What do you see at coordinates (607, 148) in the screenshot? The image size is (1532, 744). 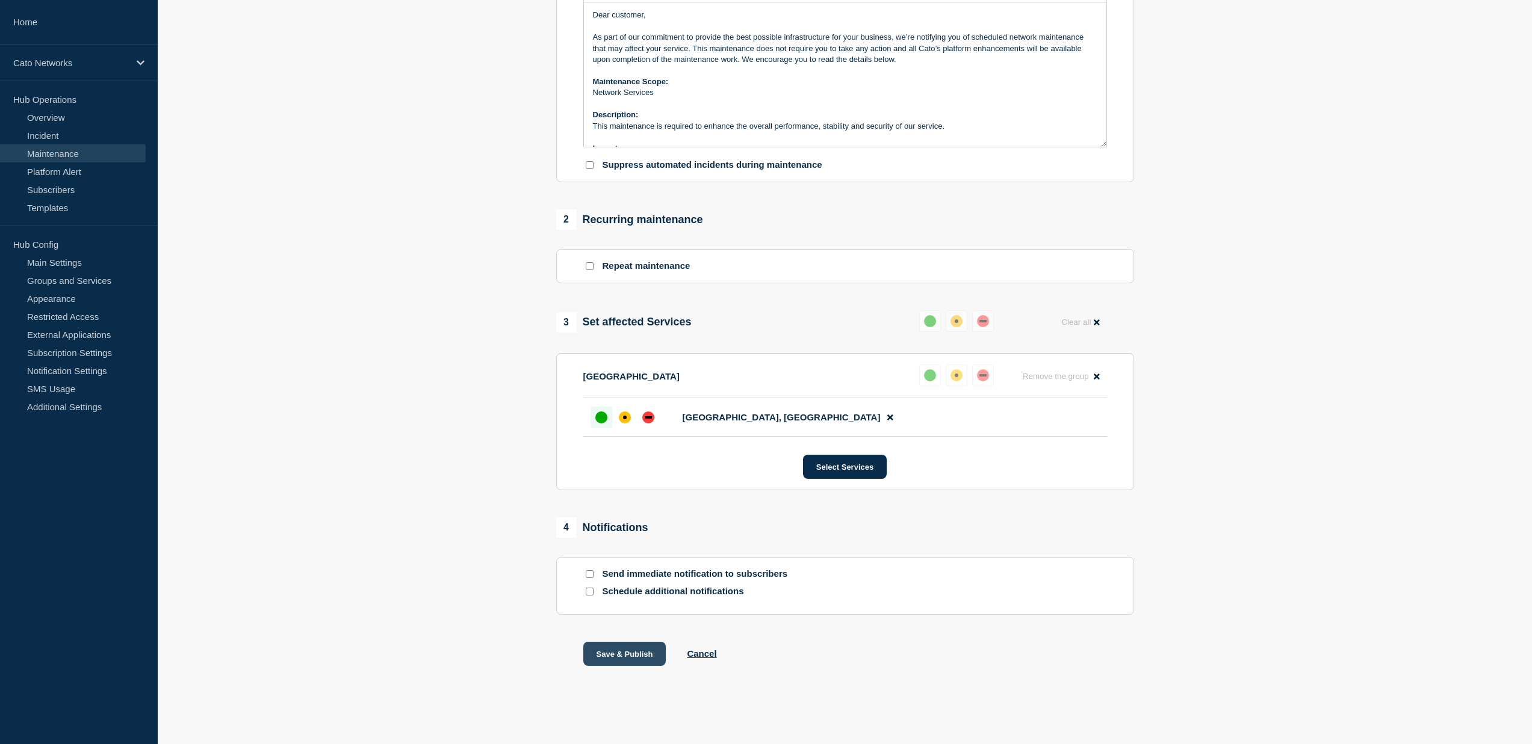 I see `strong: Impact:` at bounding box center [607, 148].